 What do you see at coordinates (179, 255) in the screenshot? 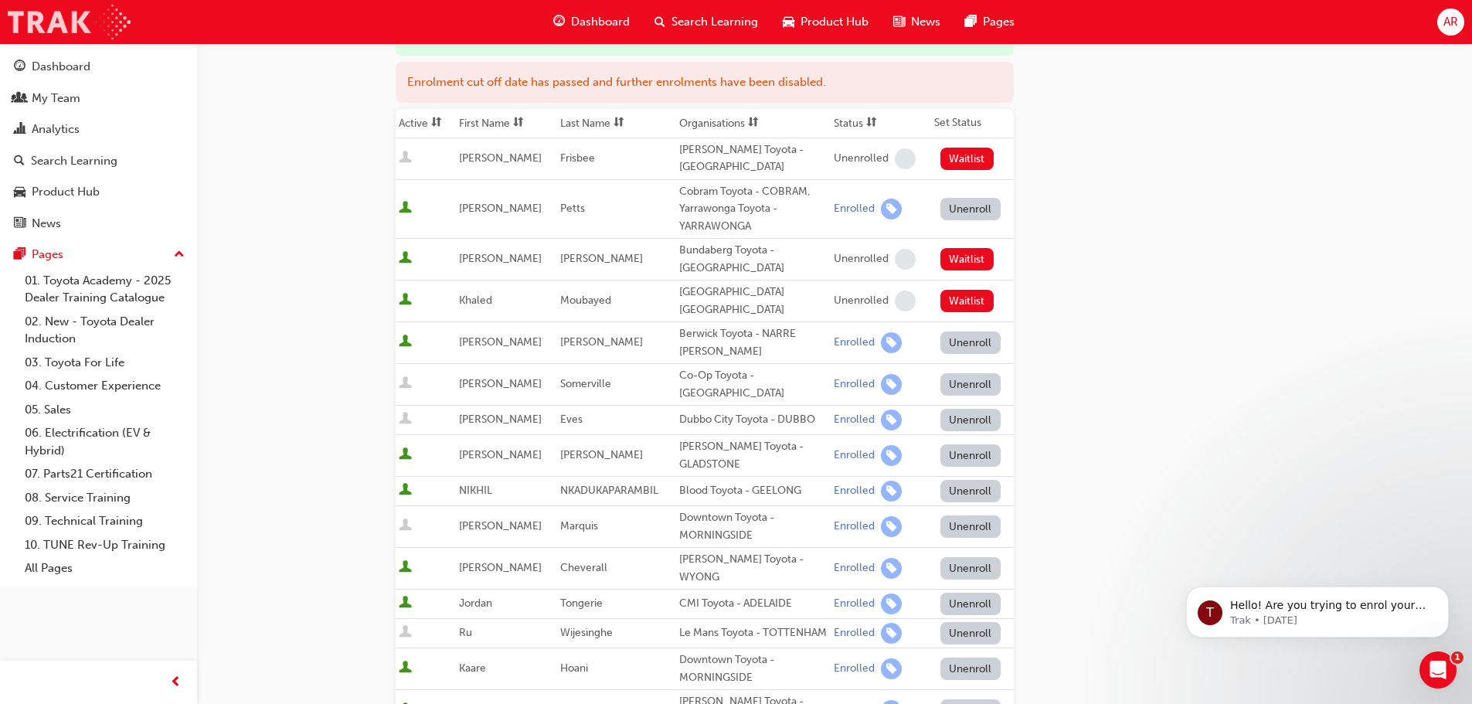
I see `span: up-icon` at bounding box center [179, 255].